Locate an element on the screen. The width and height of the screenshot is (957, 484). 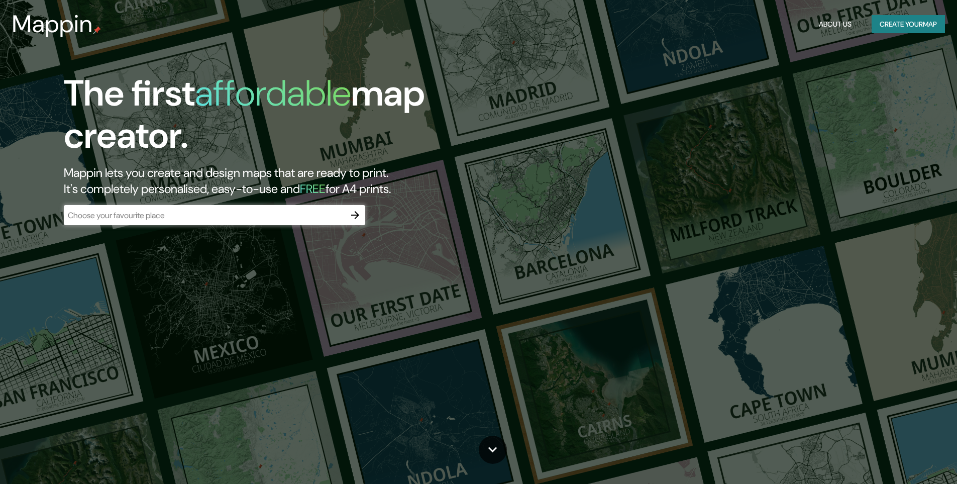
h3: Mappin is located at coordinates (52, 24).